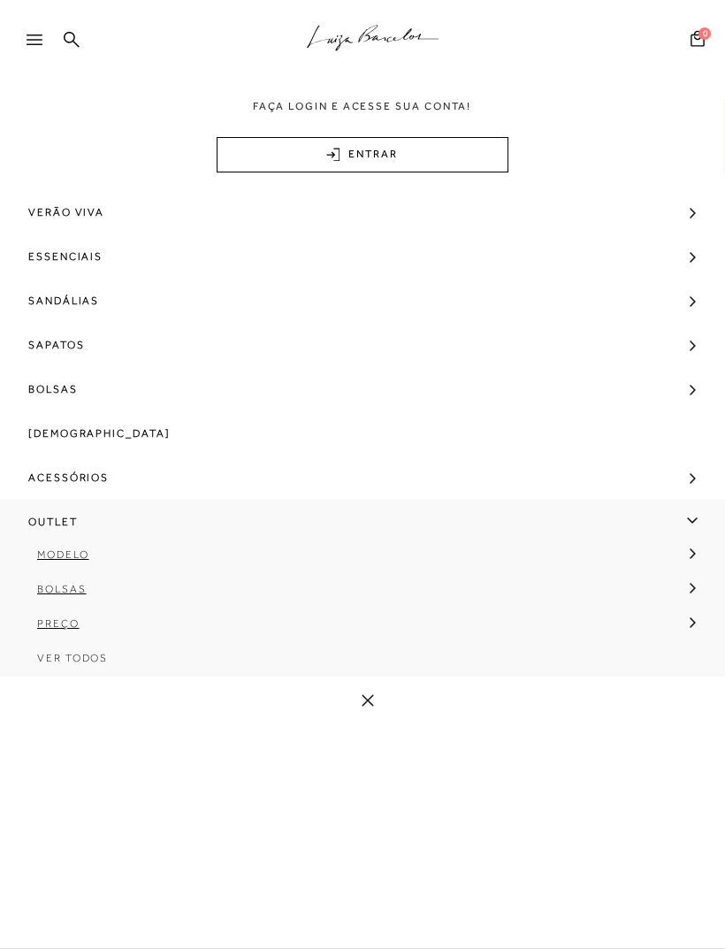 The height and width of the screenshot is (949, 725). Describe the element at coordinates (705, 34) in the screenshot. I see `span: 0` at that location.